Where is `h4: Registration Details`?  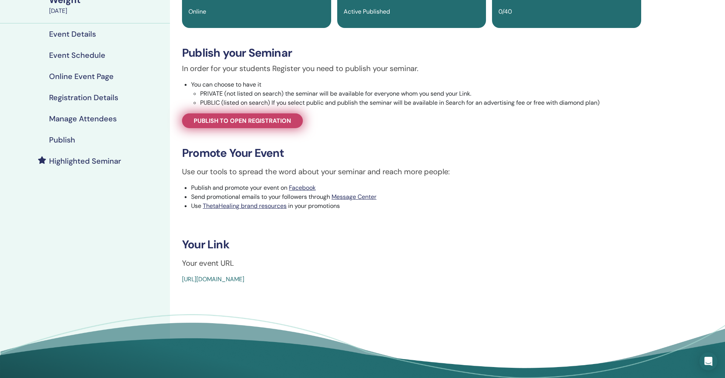 h4: Registration Details is located at coordinates (84, 97).